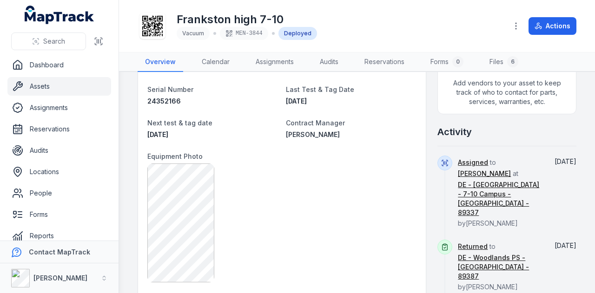 This screenshot has height=293, width=595. What do you see at coordinates (180, 123) in the screenshot?
I see `span: Next test & tag date` at bounding box center [180, 123].